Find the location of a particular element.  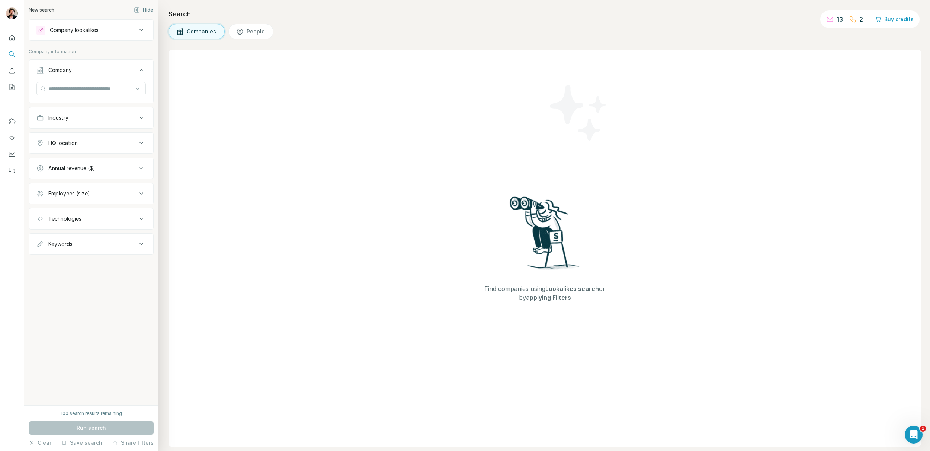

button: Search is located at coordinates (12, 54).